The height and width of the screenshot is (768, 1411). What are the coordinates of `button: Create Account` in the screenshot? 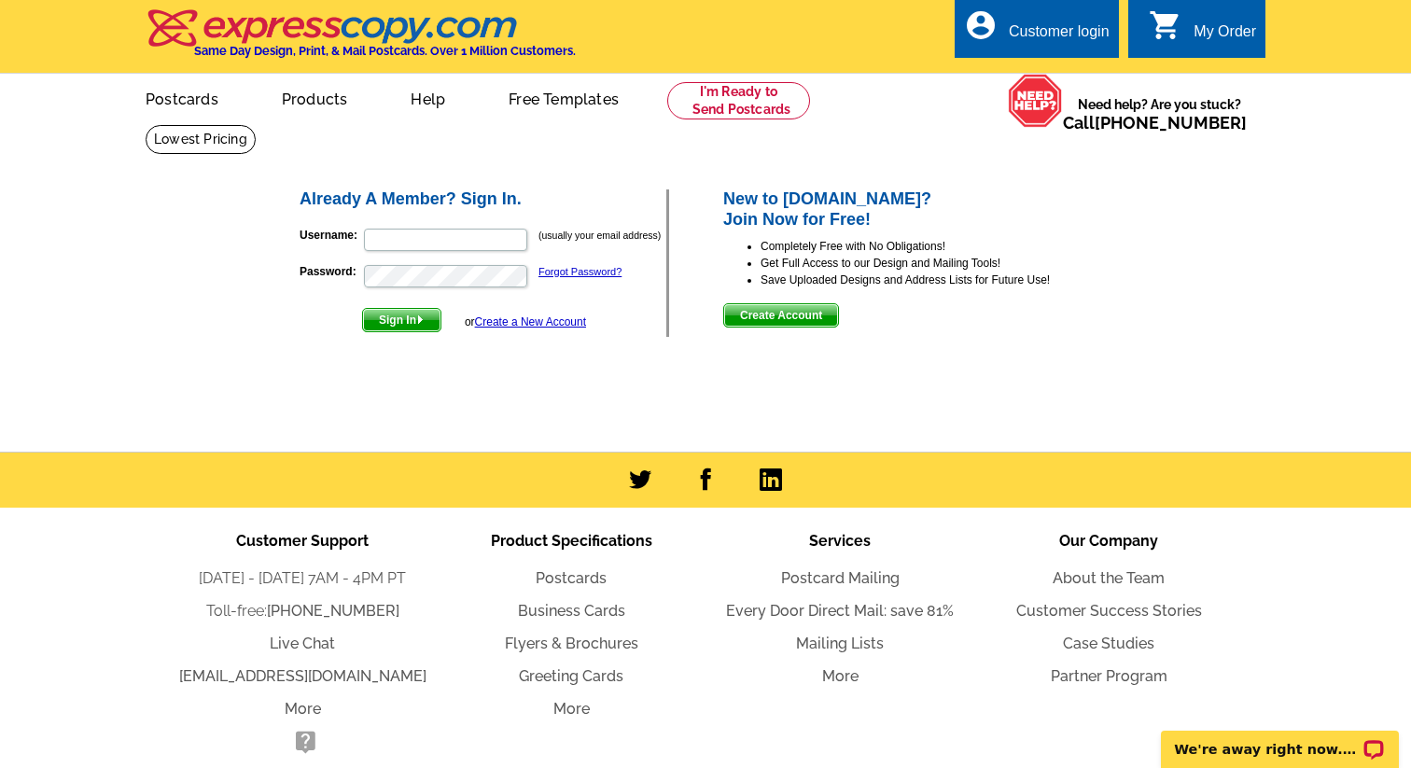 It's located at (781, 315).